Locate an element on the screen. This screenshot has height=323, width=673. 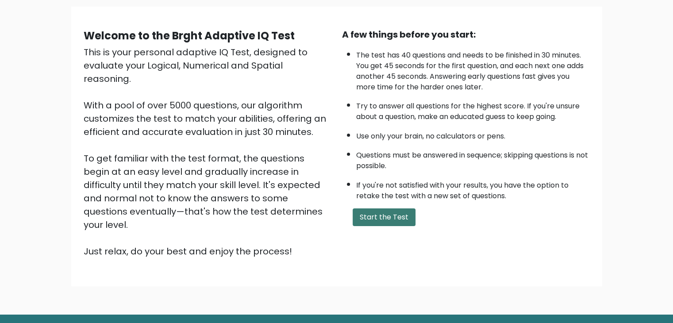
li: Use only your brain, no calculators or pens. is located at coordinates (473, 134).